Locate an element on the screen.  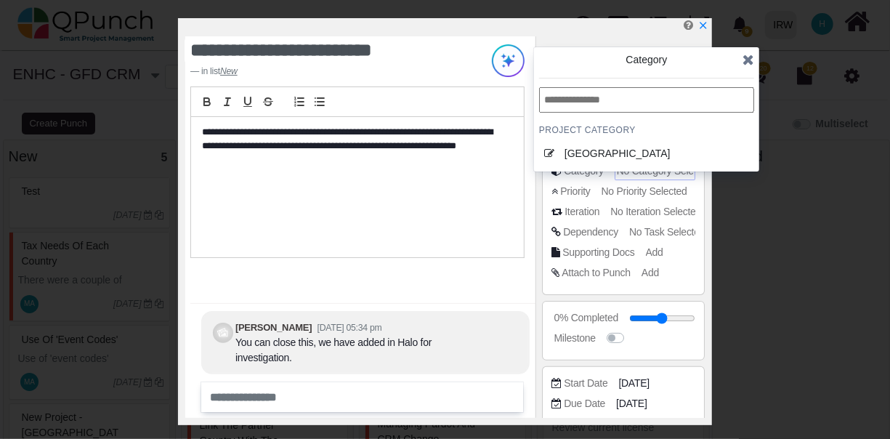
u: New is located at coordinates (229, 71).